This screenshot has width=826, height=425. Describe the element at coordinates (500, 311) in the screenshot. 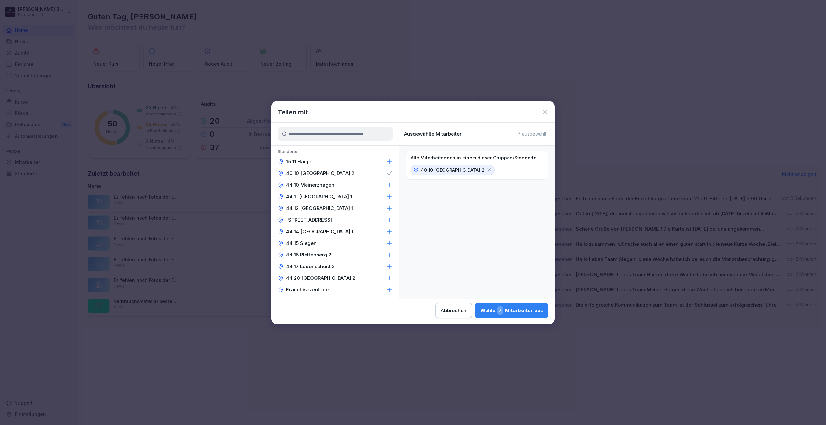

I see `span: 7` at that location.